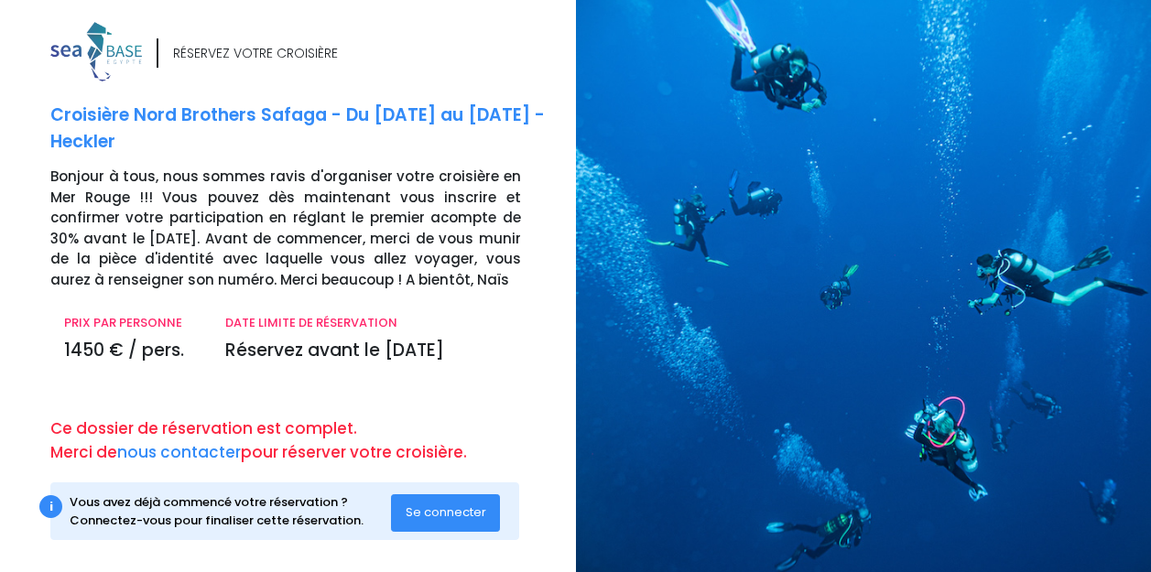  Describe the element at coordinates (373, 323) in the screenshot. I see `p: DATE LIMITE DE RÉSERVATION` at that location.